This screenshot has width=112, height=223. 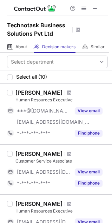 I want to click on span: Decision makers, so click(x=58, y=47).